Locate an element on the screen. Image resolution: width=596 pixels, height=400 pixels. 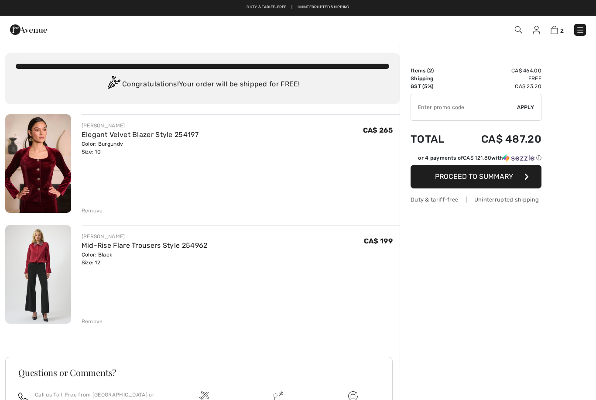
div: Congratulations! Your order will be shipped for FREE! is located at coordinates (203, 85).